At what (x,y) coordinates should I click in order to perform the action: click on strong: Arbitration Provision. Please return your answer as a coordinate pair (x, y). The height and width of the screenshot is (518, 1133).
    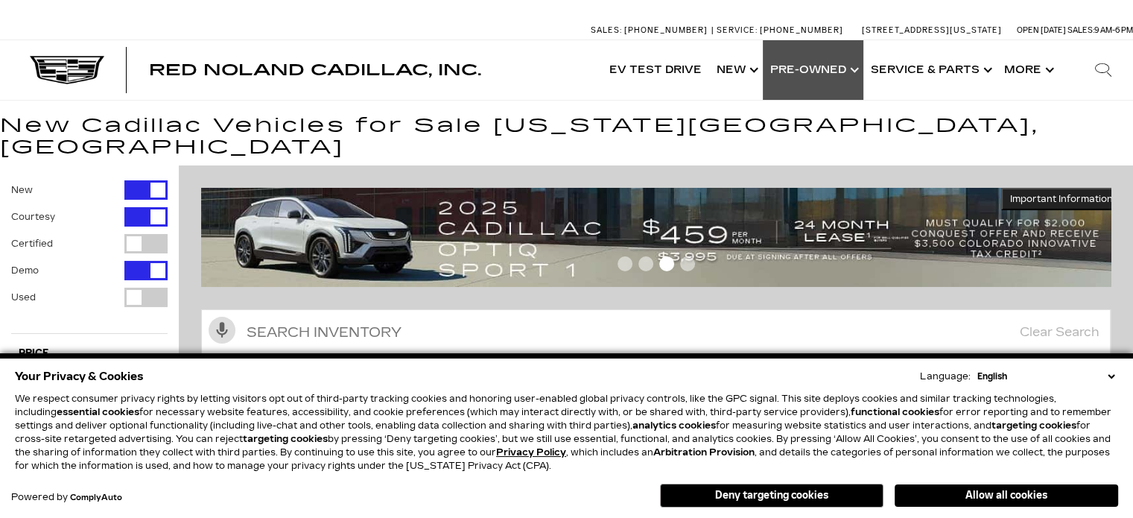
    Looking at the image, I should click on (704, 452).